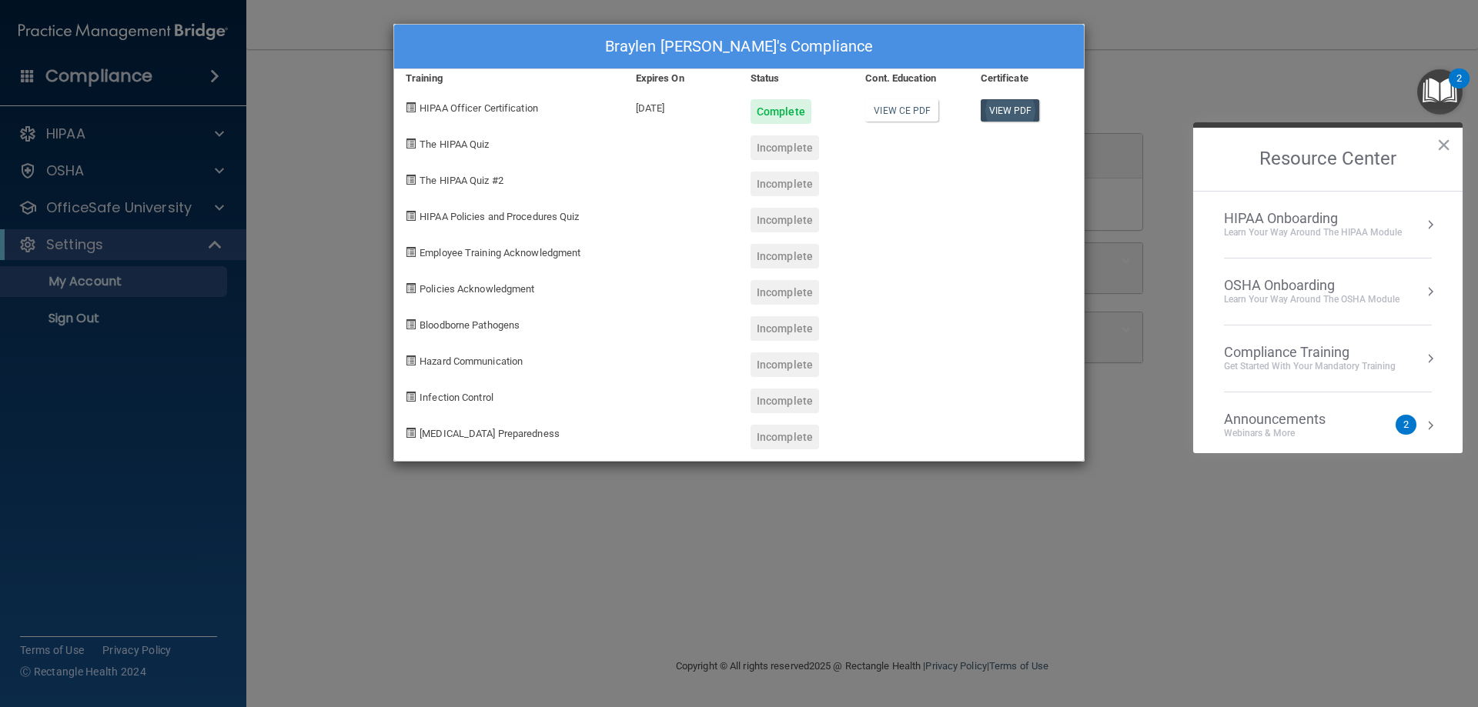  What do you see at coordinates (1309, 353) in the screenshot?
I see `div: Compliance Training` at bounding box center [1309, 353].